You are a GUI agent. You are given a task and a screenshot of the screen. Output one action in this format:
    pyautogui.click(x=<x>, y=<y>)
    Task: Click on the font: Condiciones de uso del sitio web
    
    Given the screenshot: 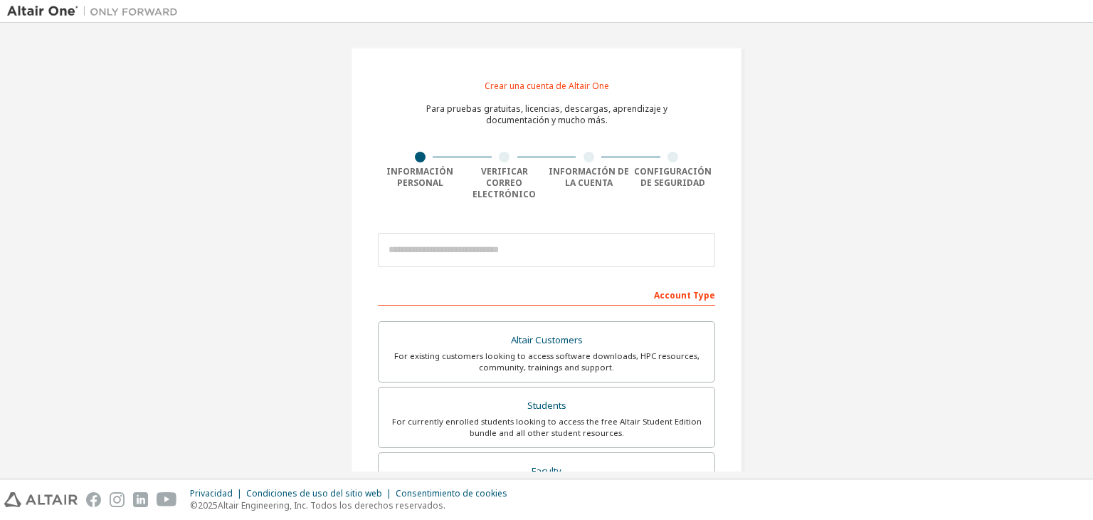 What is the action you would take?
    pyautogui.click(x=314, y=493)
    